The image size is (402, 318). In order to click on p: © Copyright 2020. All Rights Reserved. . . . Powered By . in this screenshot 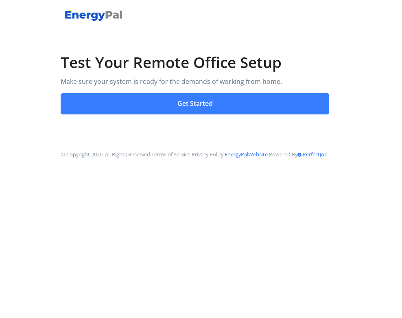, I will do `click(195, 154)`.